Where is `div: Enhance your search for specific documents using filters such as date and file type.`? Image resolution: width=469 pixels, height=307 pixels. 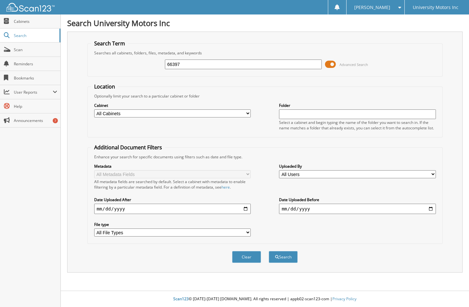
div: Enhance your search for specific documents using filters such as date and file type. is located at coordinates (265, 156).